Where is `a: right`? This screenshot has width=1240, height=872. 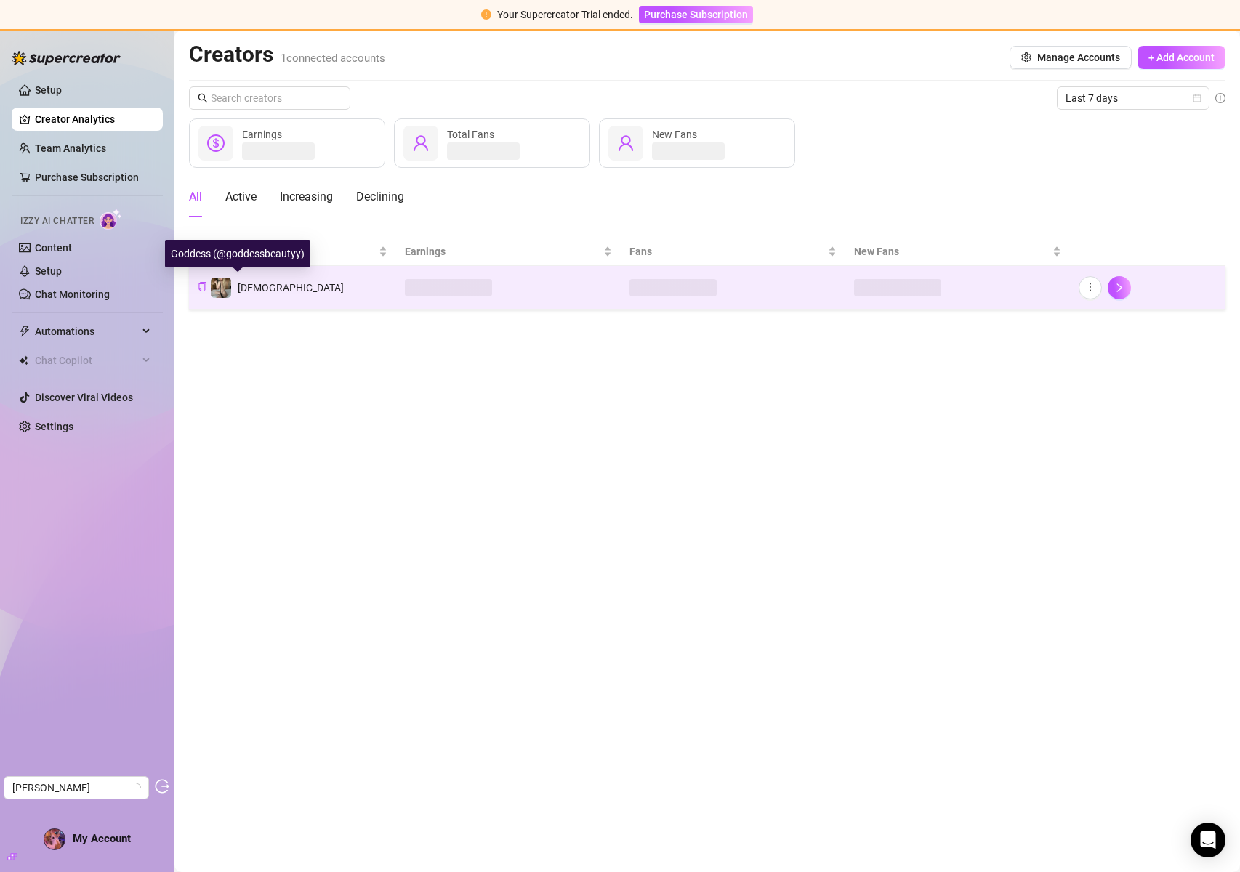
a: right is located at coordinates (1119, 288).